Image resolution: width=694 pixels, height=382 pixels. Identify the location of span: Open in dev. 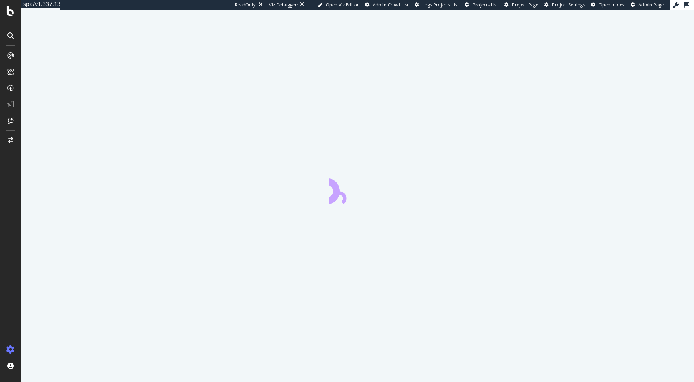
(612, 4).